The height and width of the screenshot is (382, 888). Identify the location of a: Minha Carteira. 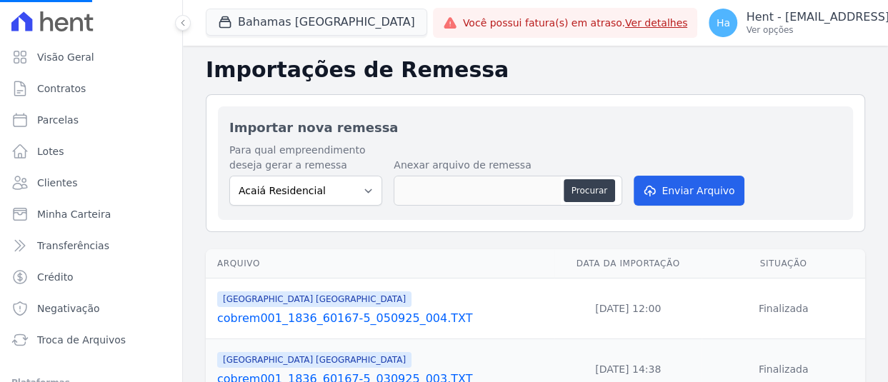
(91, 214).